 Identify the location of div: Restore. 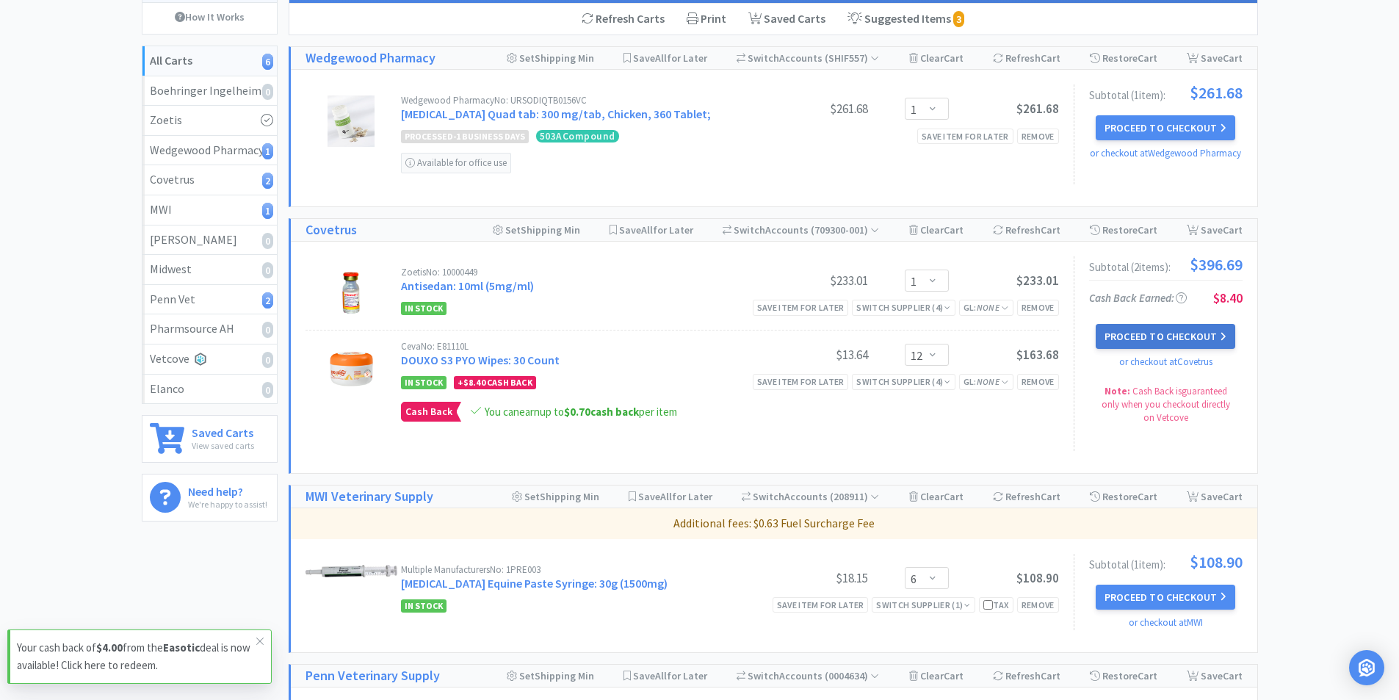
(1124, 676).